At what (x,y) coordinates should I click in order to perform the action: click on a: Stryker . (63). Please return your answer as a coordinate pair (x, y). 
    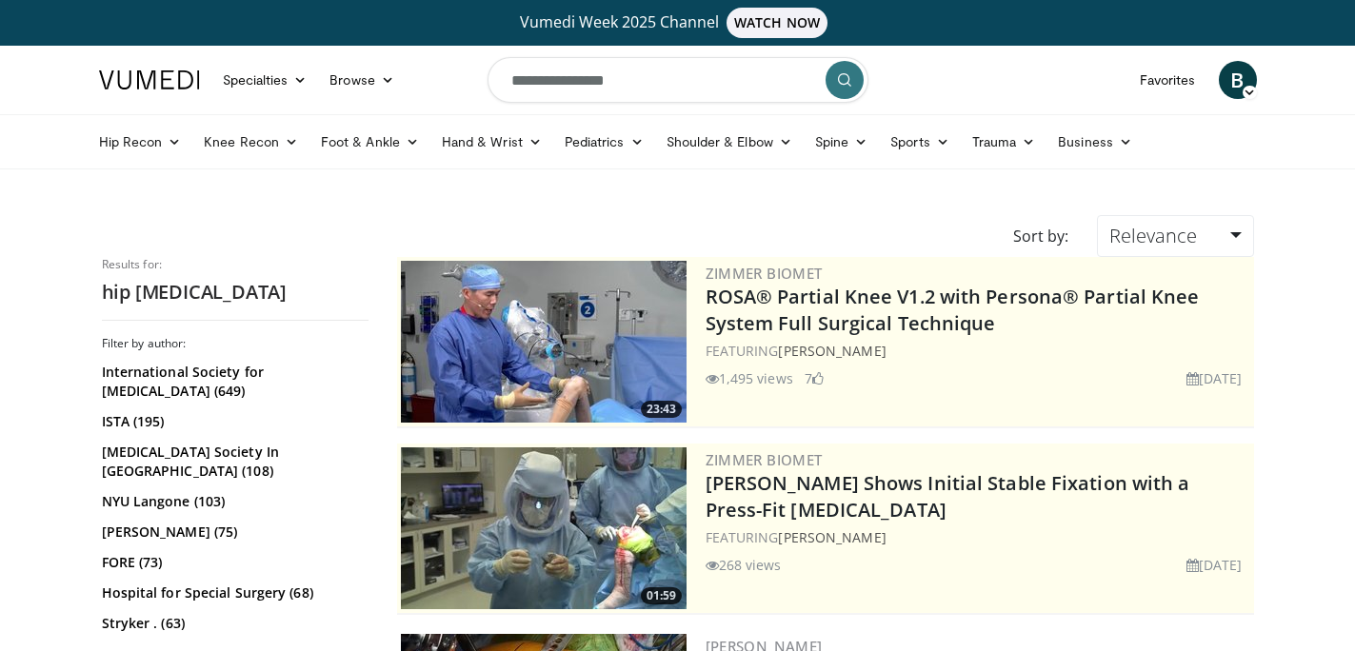
    Looking at the image, I should click on (232, 624).